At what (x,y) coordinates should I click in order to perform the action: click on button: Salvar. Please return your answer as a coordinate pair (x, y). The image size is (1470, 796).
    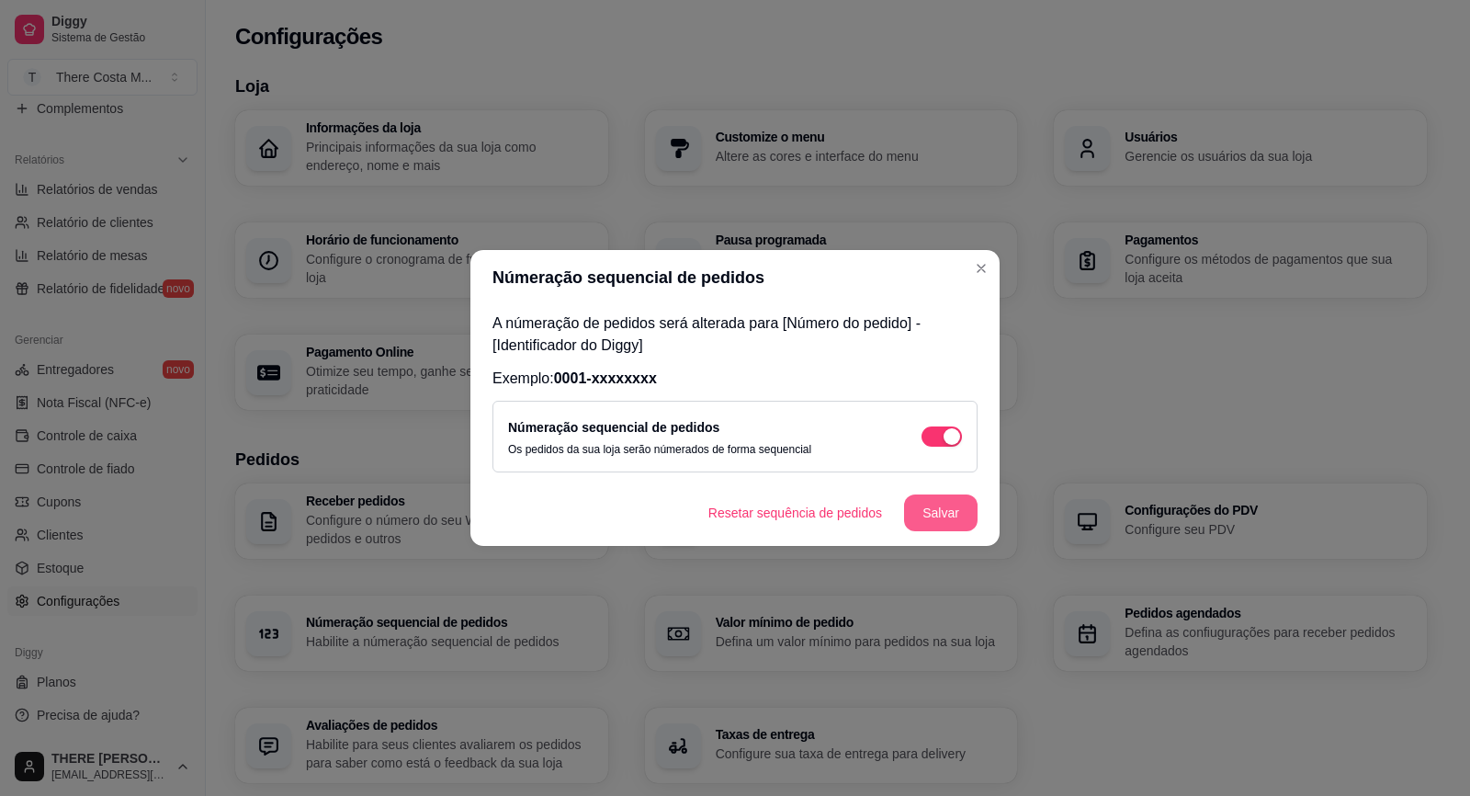
    Looking at the image, I should click on (941, 513).